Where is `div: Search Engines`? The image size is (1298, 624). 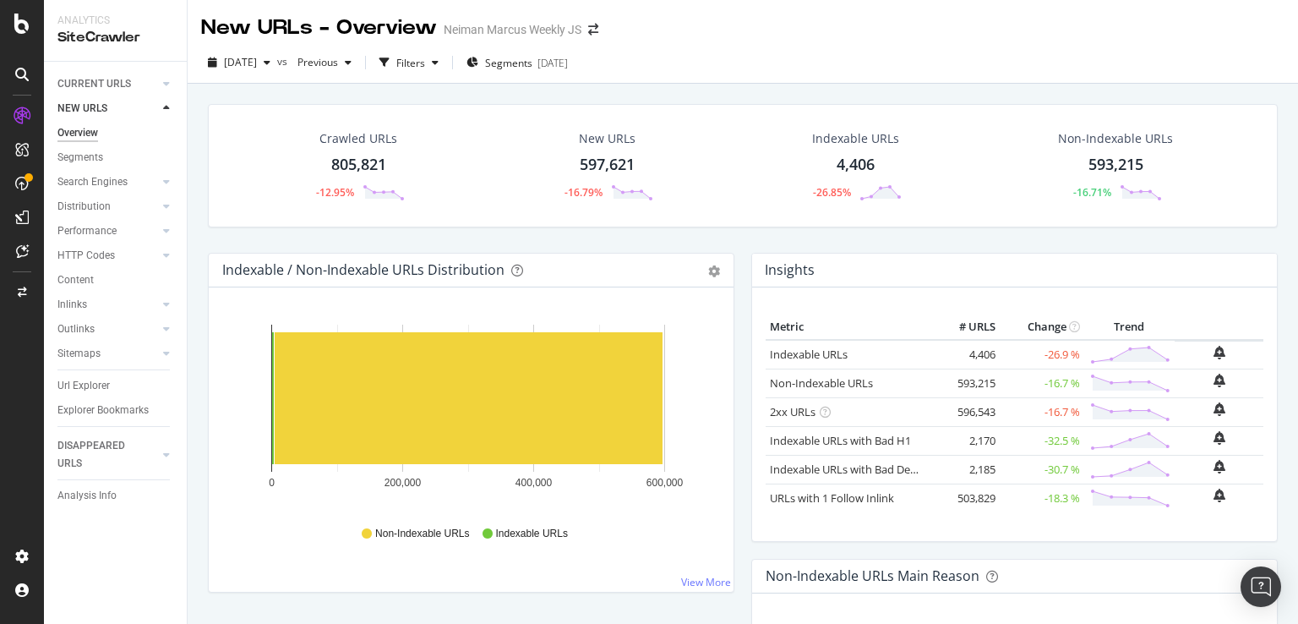
div: Search Engines is located at coordinates (92, 182).